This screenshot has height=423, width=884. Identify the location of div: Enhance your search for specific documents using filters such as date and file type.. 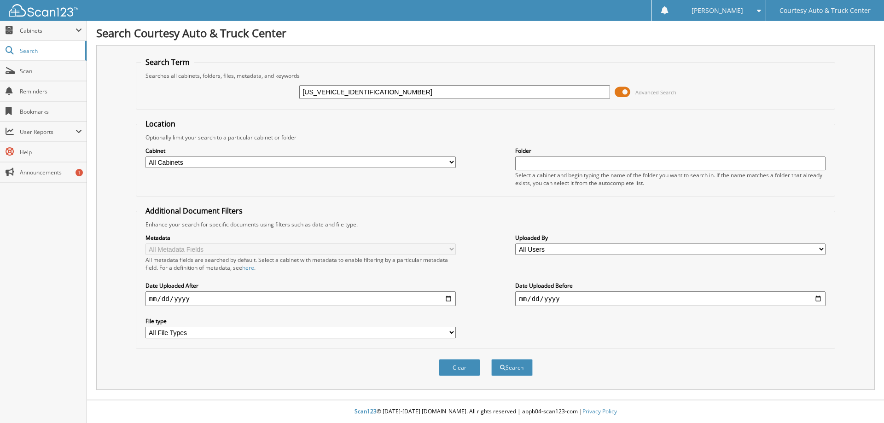
(486, 224).